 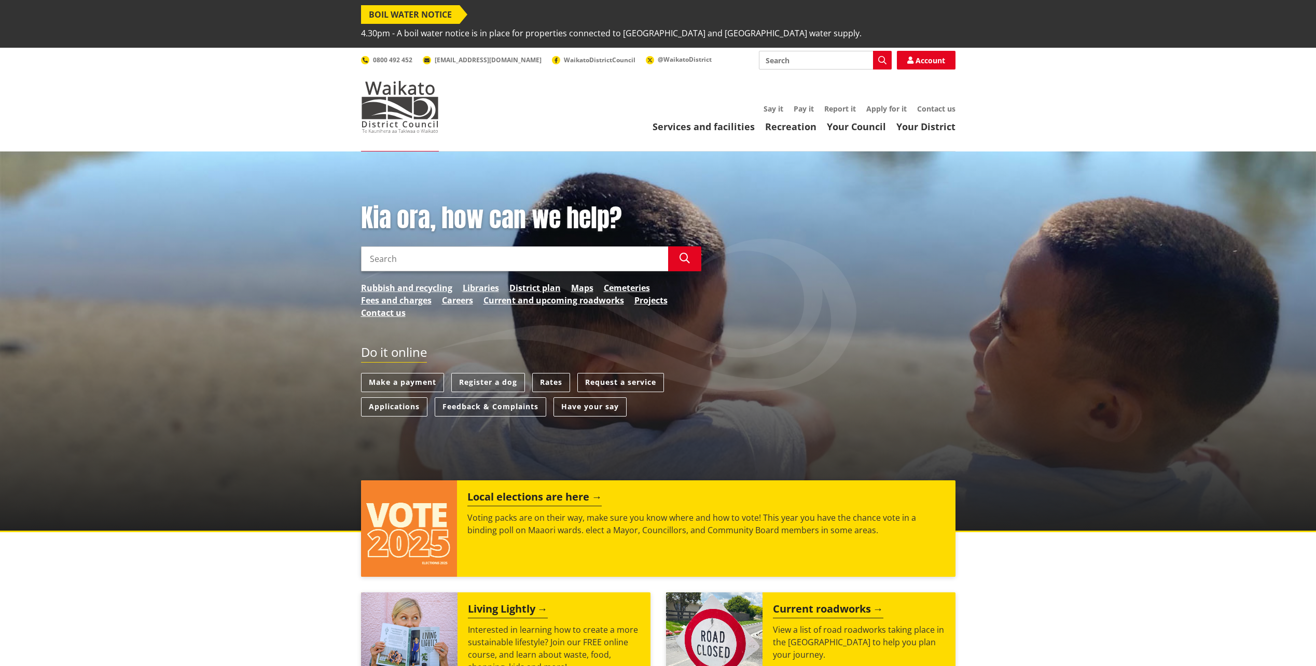 I want to click on a: Register a dog, so click(x=488, y=382).